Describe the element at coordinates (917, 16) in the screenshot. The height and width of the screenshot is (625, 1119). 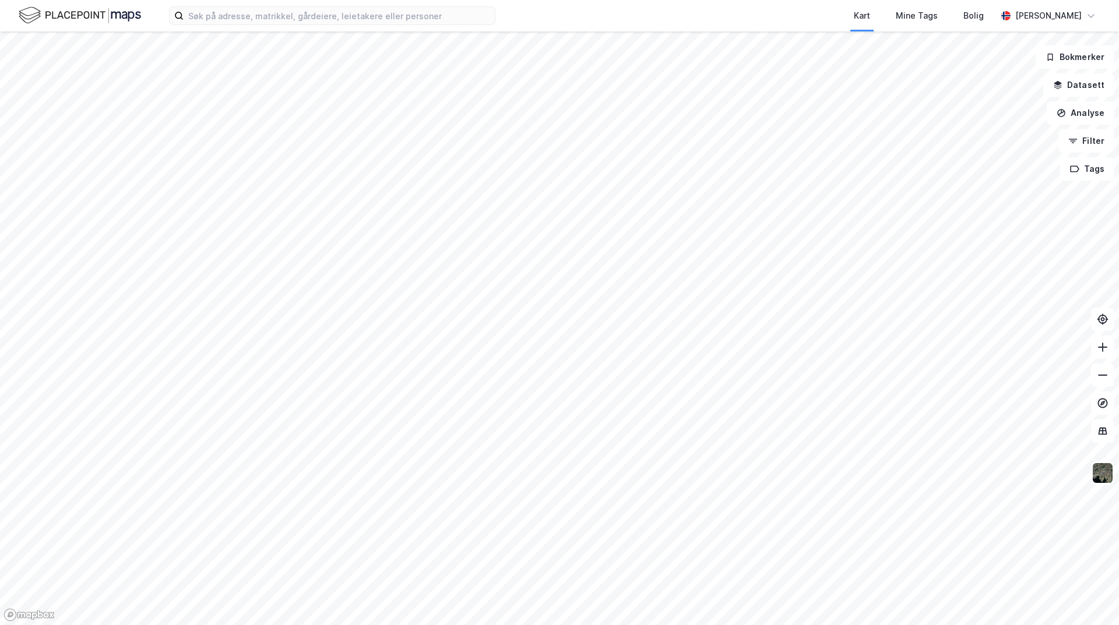
I see `div: Mine Tags` at that location.